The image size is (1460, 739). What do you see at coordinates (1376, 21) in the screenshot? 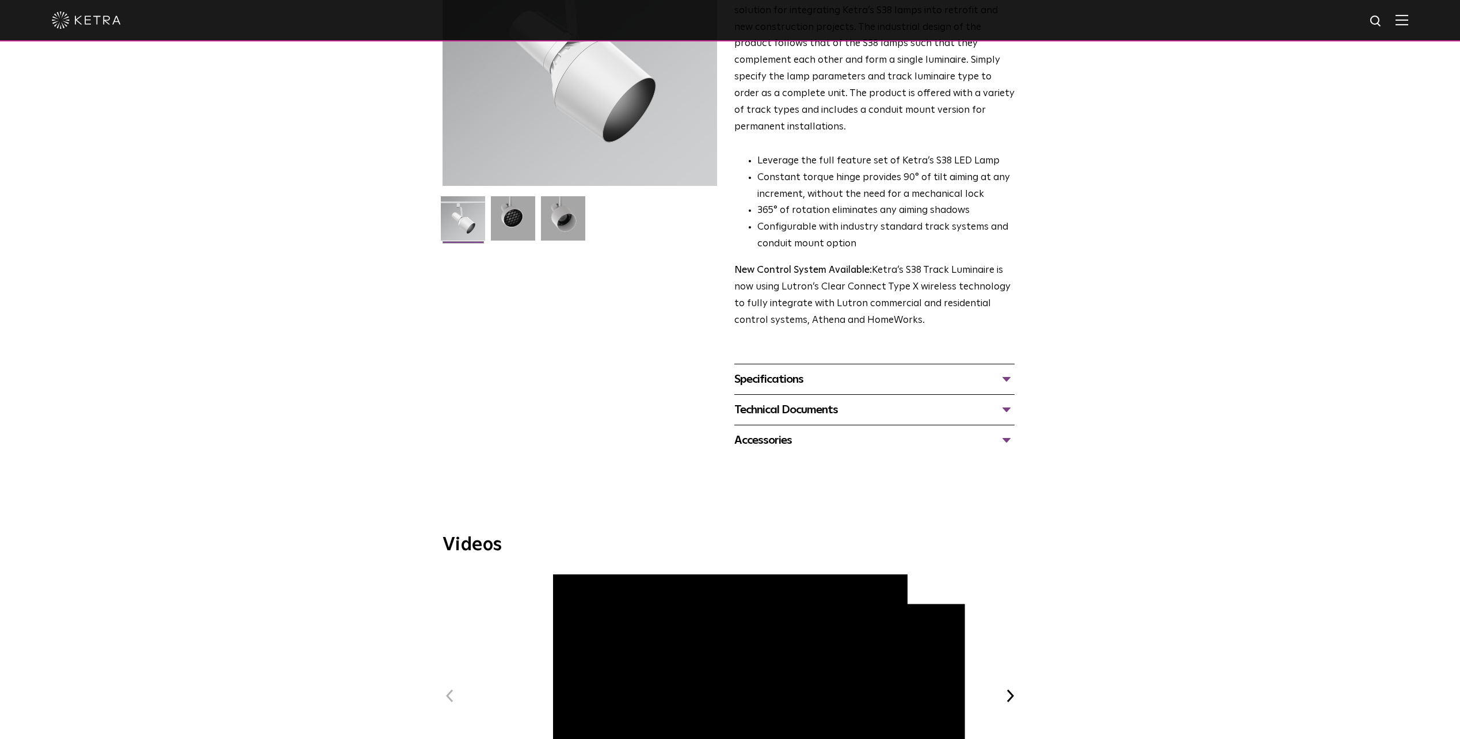
I see `img: search icon` at bounding box center [1376, 21].